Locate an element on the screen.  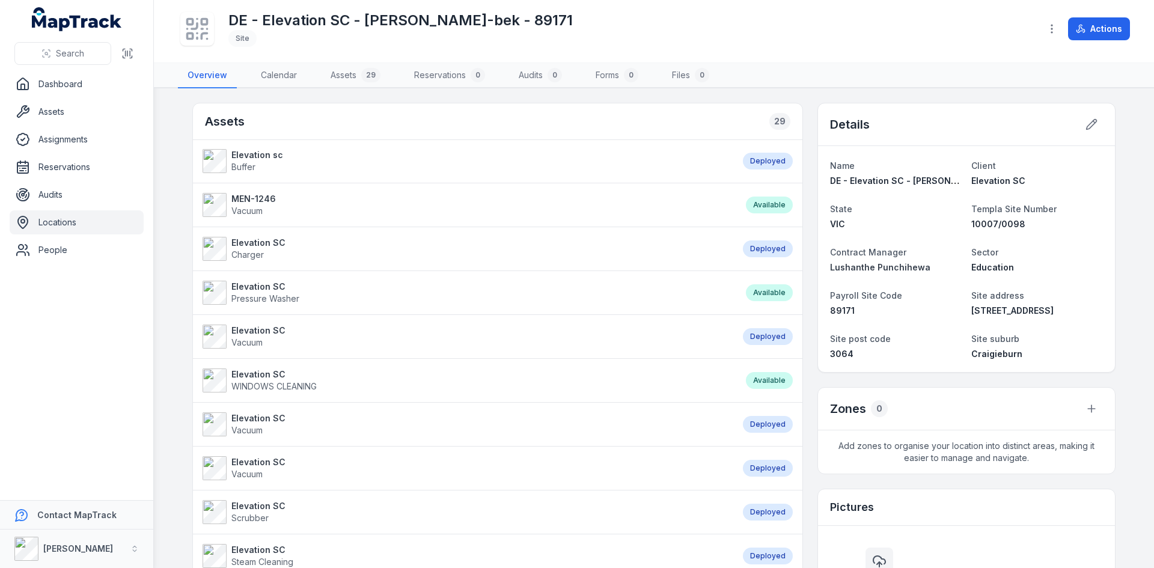
strong: MEN-1246 is located at coordinates (254, 199).